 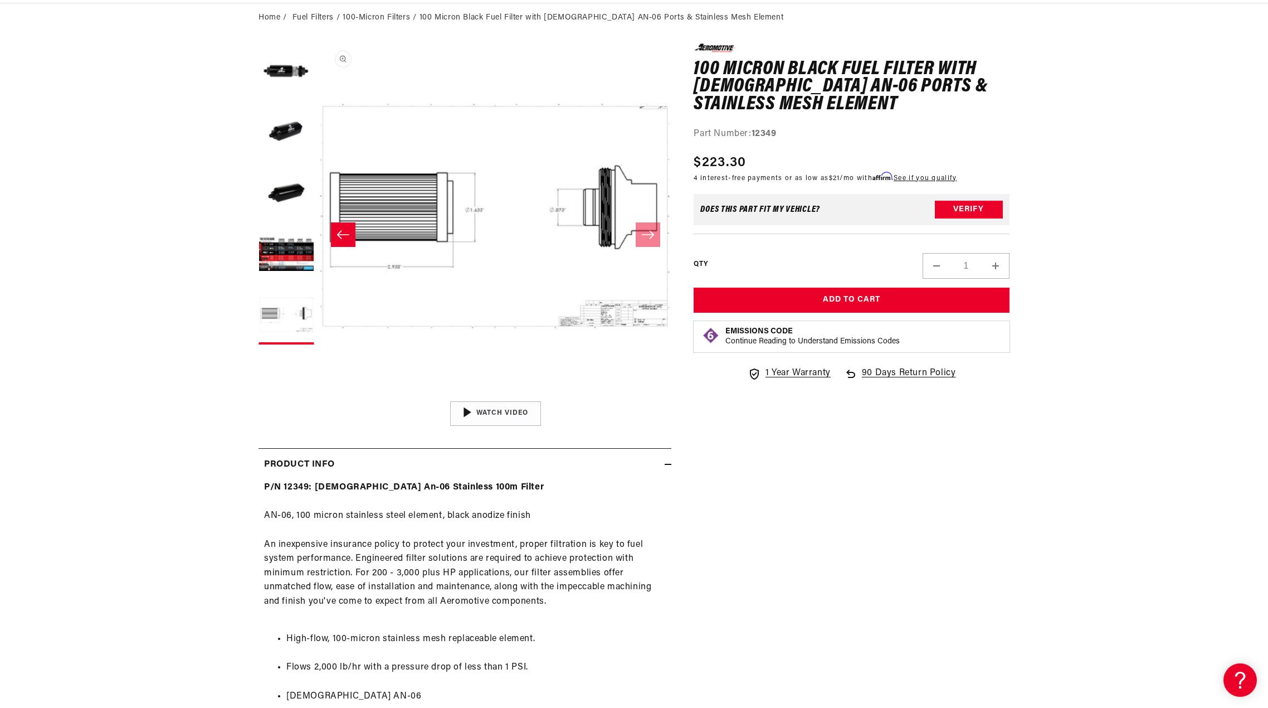 What do you see at coordinates (760, 209) in the screenshot?
I see `div: Does This part fit My vehicle?` at bounding box center [760, 209].